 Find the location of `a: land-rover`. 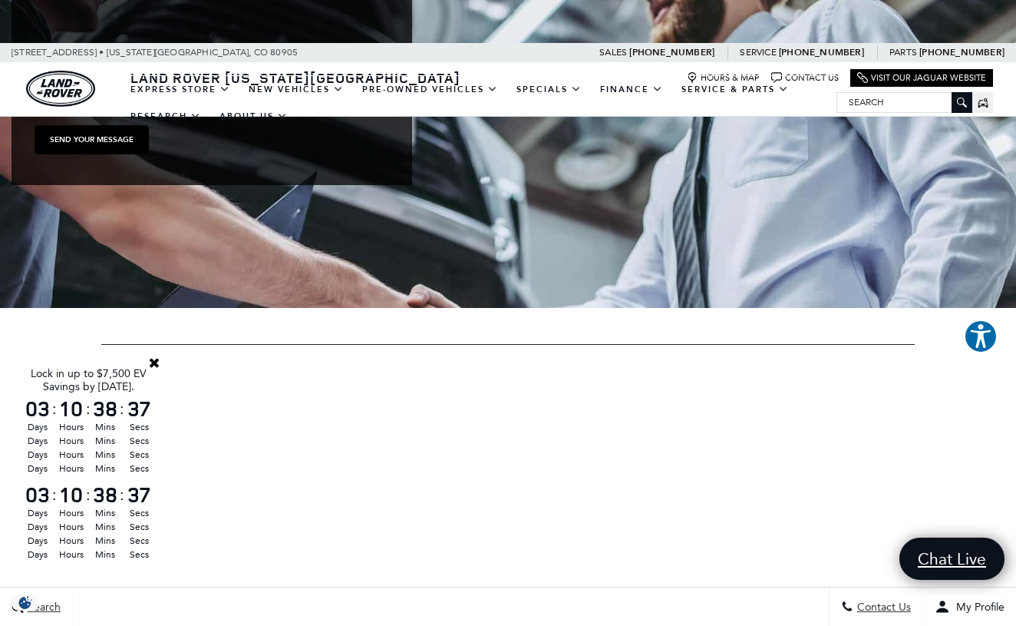

a: land-rover is located at coordinates (61, 88).